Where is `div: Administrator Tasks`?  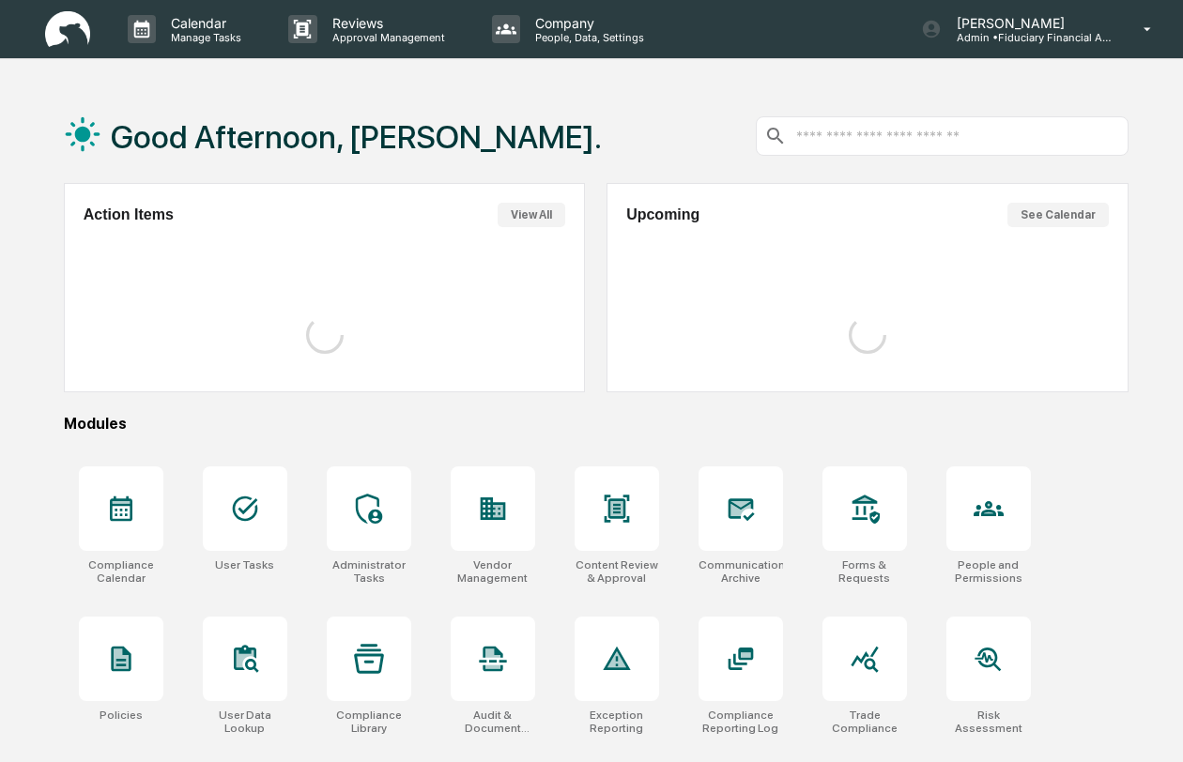
div: Administrator Tasks is located at coordinates (369, 572).